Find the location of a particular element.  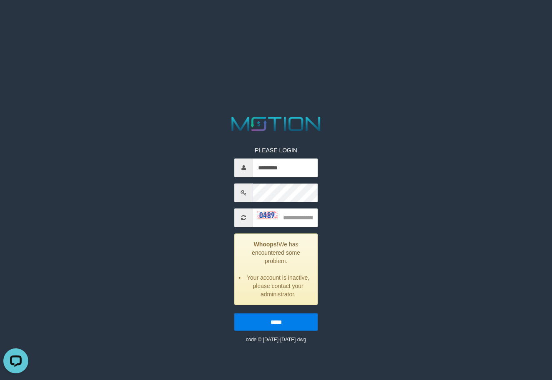

img: MOTION_logo.png is located at coordinates (276, 124).